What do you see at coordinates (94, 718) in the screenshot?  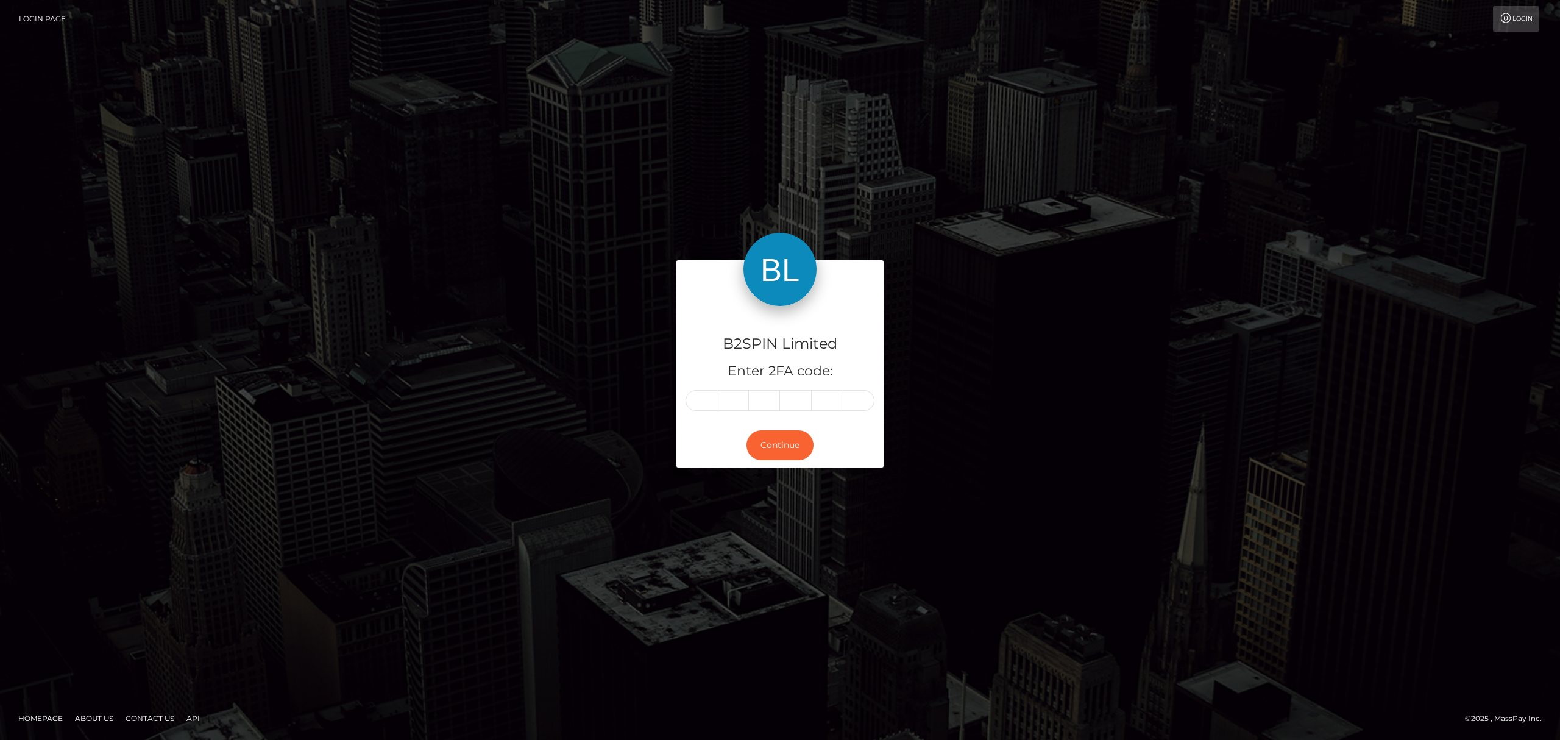 I see `a: About Us` at bounding box center [94, 718].